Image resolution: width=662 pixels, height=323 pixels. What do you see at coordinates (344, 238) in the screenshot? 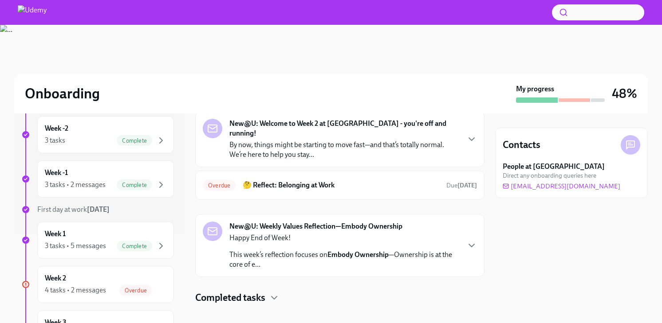
I see `p: Happy End of Week!` at bounding box center [344, 238].